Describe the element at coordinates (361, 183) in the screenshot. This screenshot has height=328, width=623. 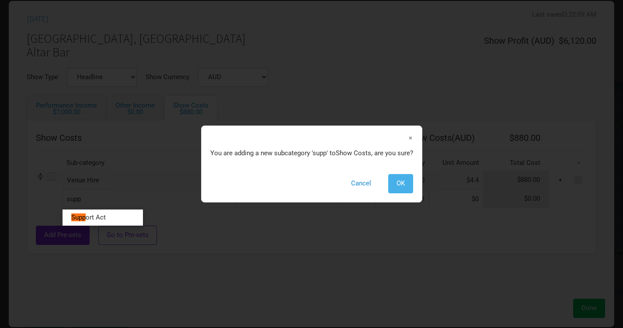
I see `button: Cancel` at that location.